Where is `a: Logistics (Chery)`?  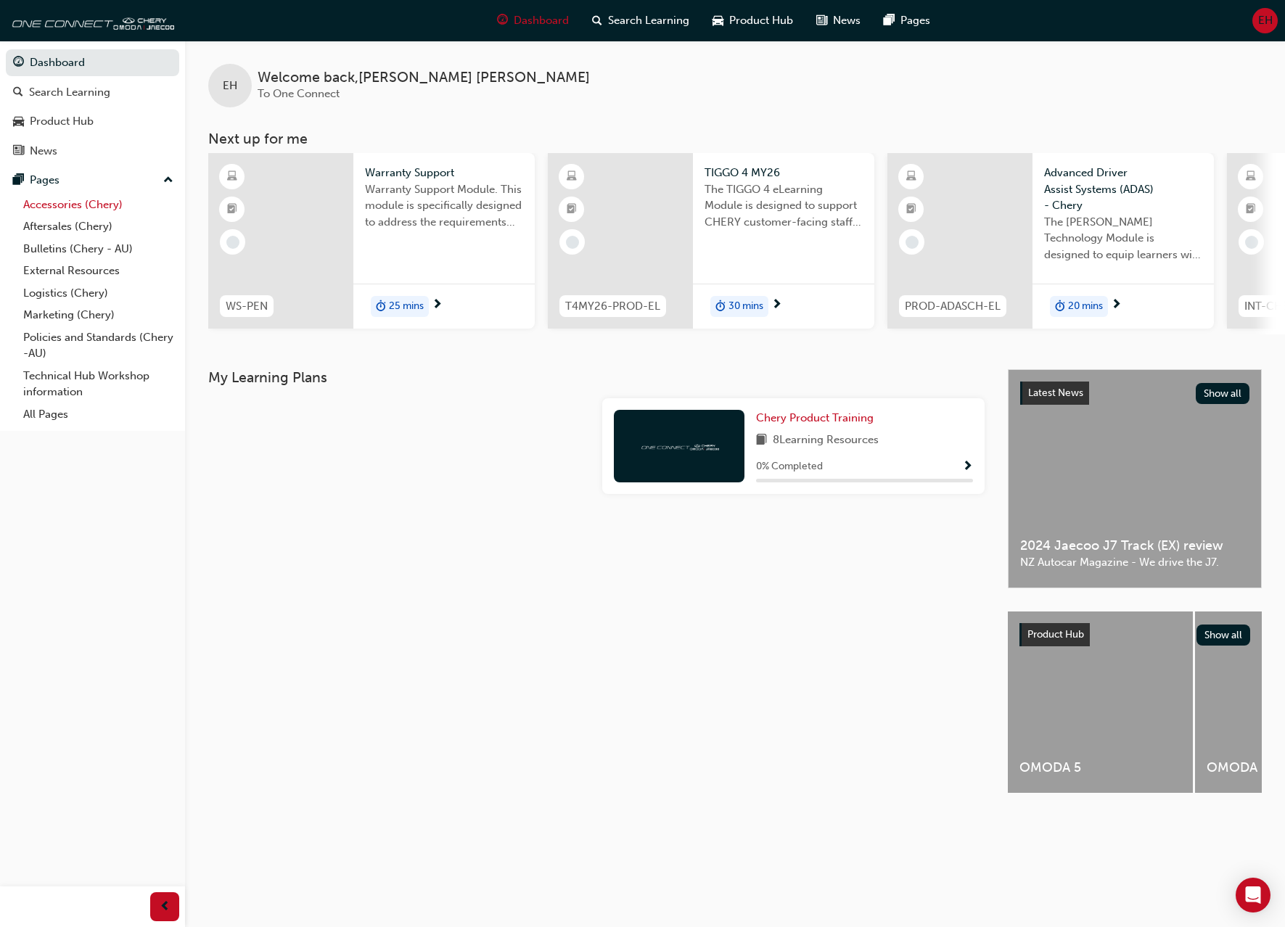 a: Logistics (Chery) is located at coordinates (98, 293).